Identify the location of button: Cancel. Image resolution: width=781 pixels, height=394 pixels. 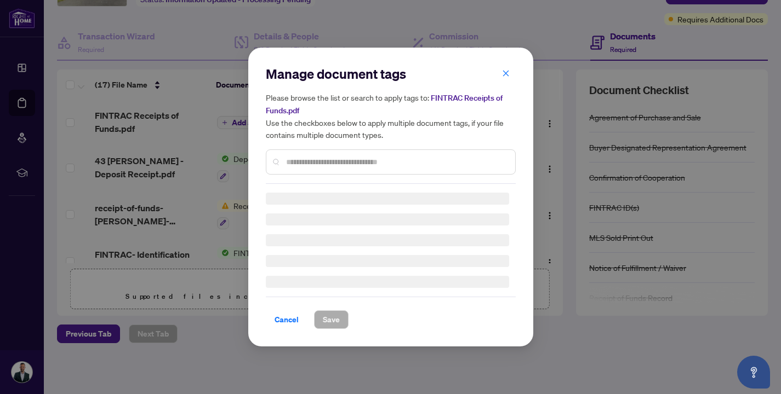
(287, 320).